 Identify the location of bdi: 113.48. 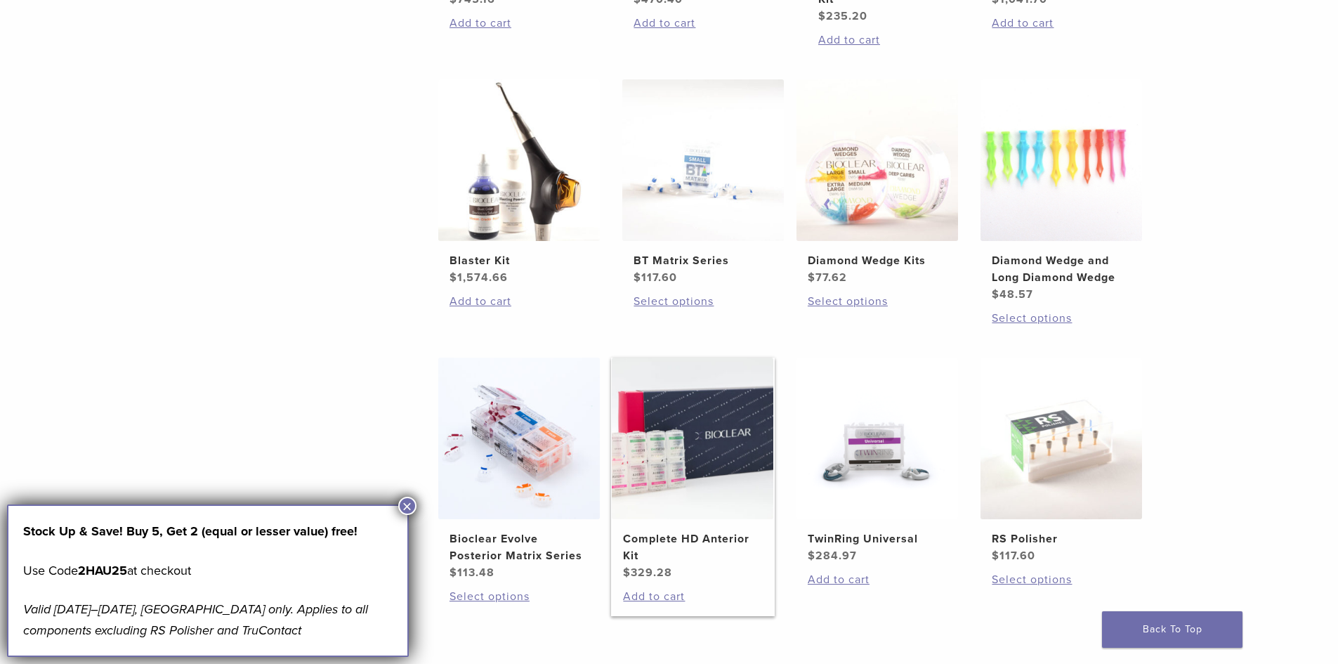
(472, 572).